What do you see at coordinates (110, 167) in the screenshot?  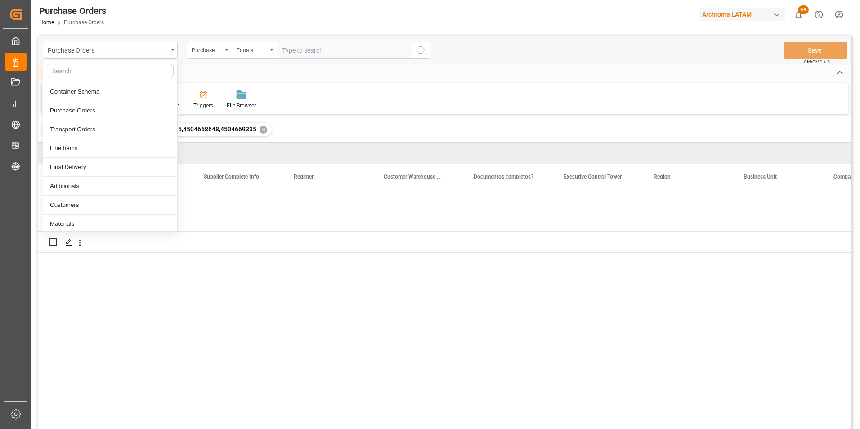 I see `div: Final Delivery` at bounding box center [110, 167].